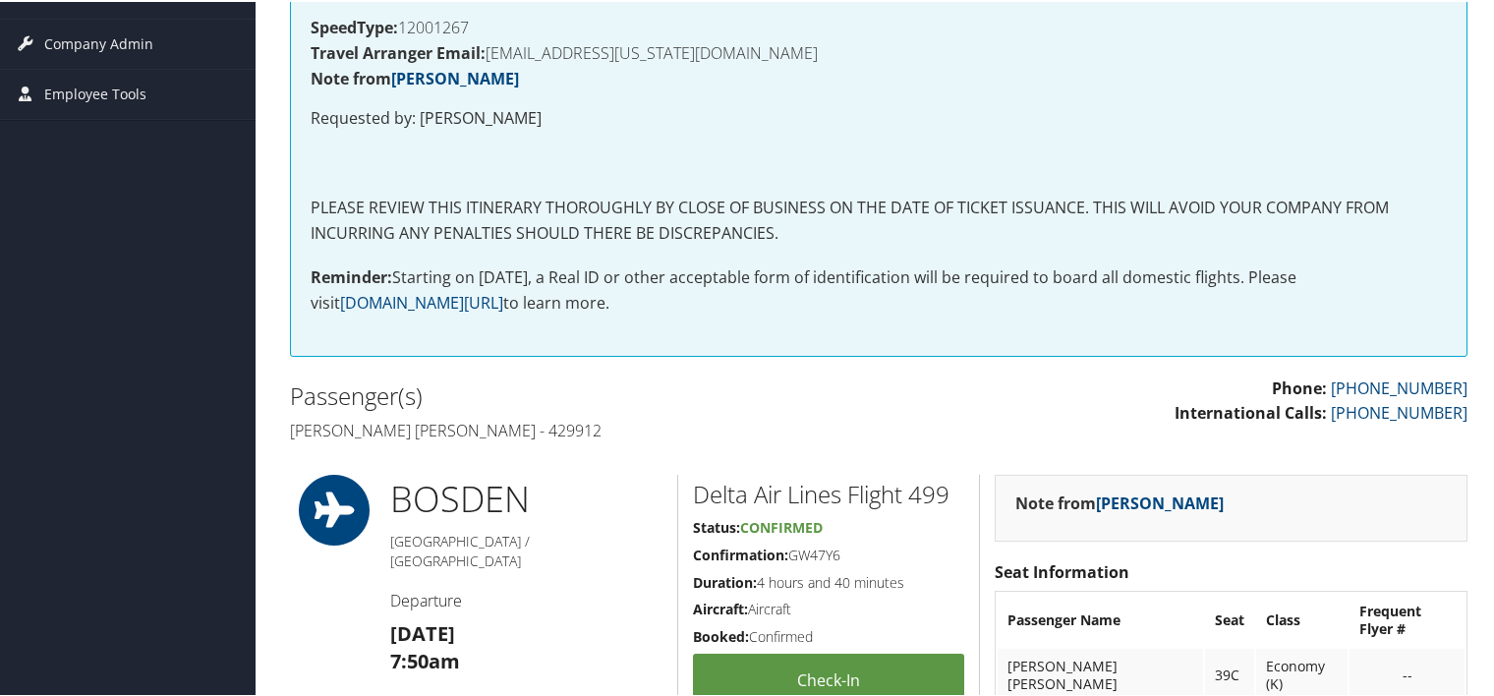  What do you see at coordinates (1062, 570) in the screenshot?
I see `strong: Seat Information` at bounding box center [1062, 570].